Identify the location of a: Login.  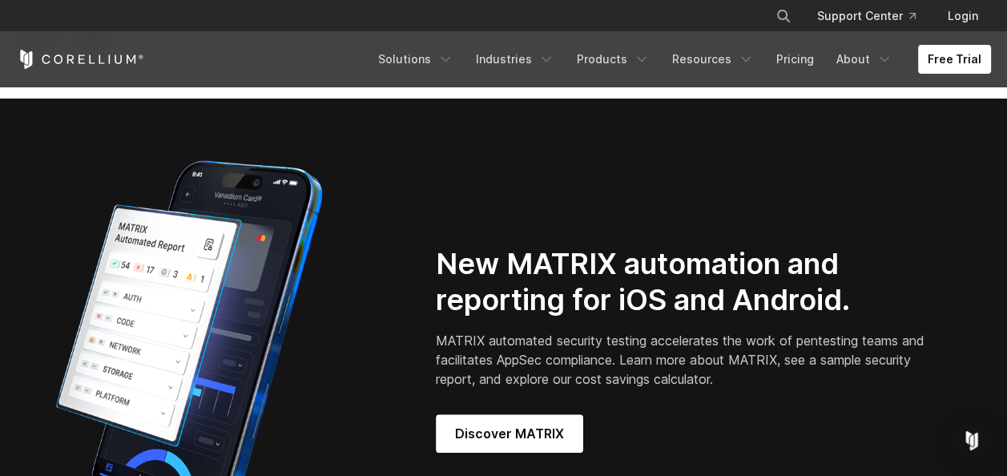
(963, 16).